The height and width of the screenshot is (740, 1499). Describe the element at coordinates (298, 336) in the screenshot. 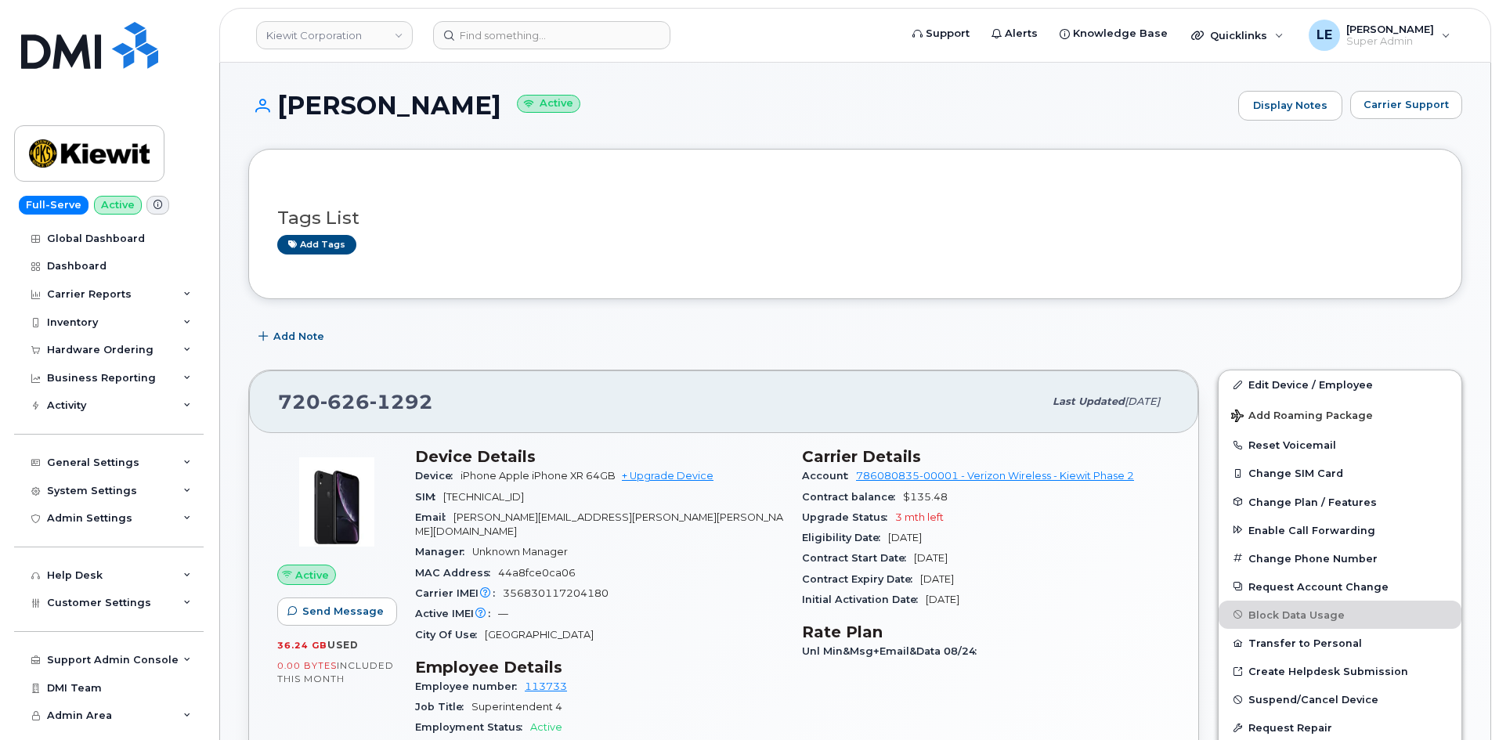

I see `span: Add Note` at that location.